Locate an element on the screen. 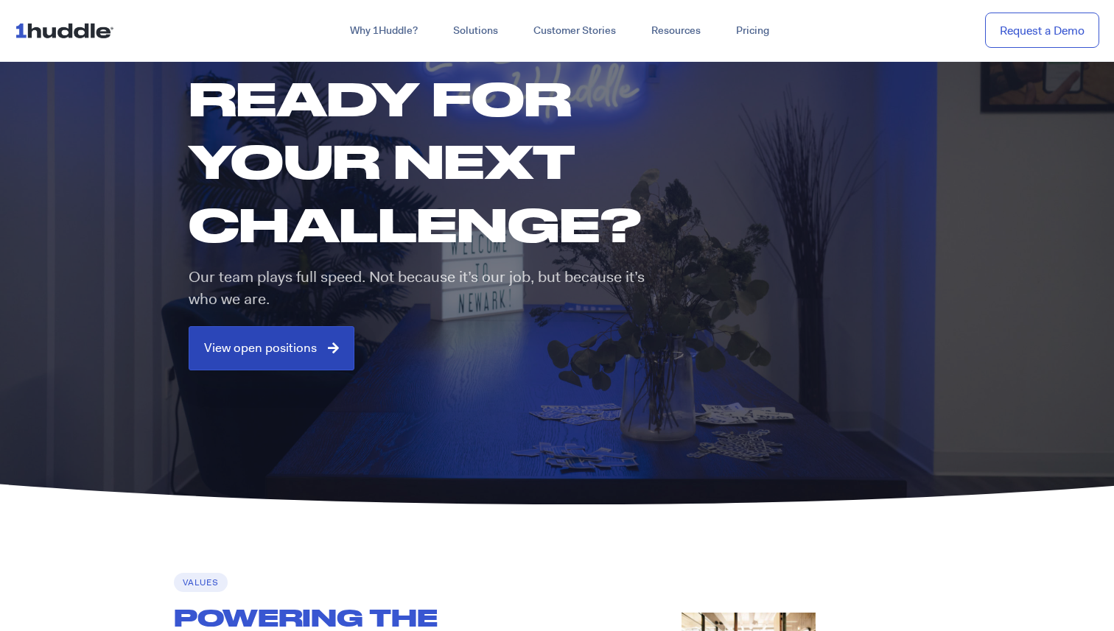 The image size is (1114, 631). a: Why 1Huddle? is located at coordinates (384, 31).